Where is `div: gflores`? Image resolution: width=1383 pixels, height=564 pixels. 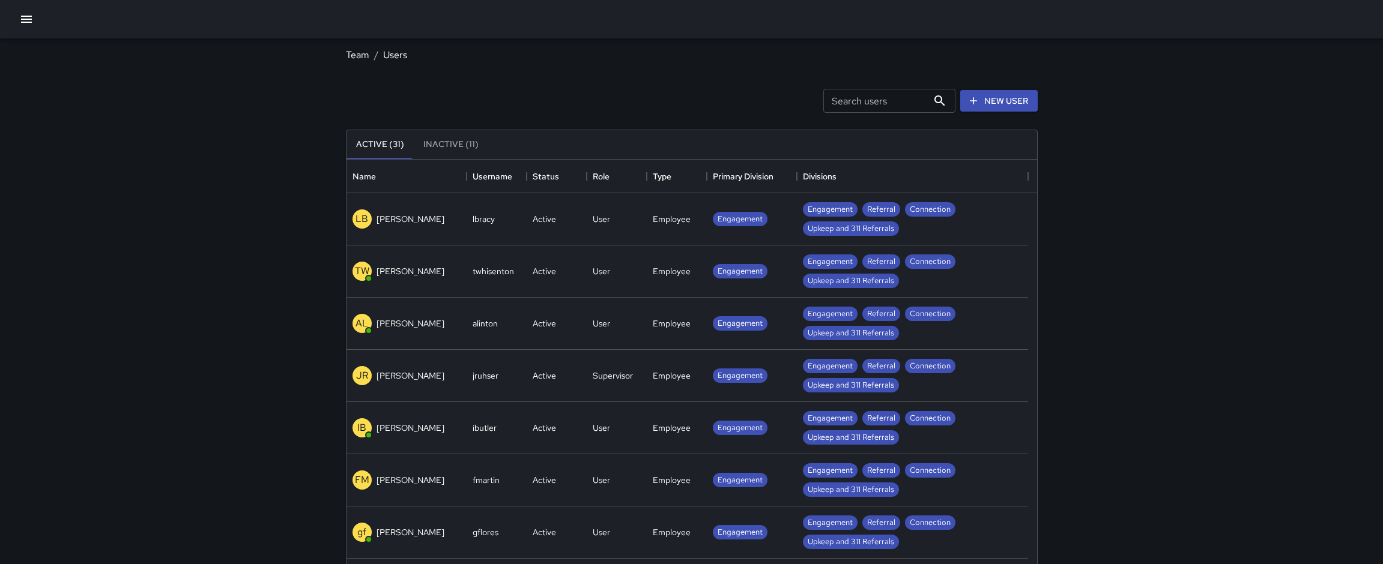
div: gflores is located at coordinates (485, 533).